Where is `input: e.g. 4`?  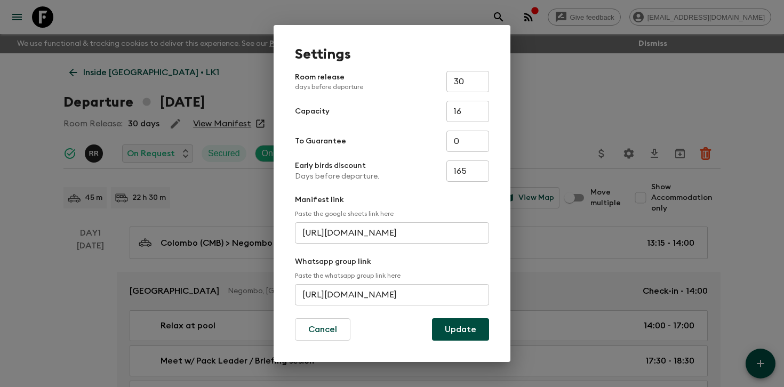 input: e.g. 4 is located at coordinates (468, 141).